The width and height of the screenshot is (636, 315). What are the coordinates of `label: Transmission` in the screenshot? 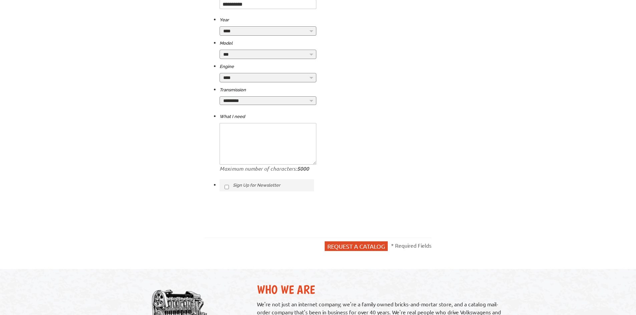 It's located at (232, 90).